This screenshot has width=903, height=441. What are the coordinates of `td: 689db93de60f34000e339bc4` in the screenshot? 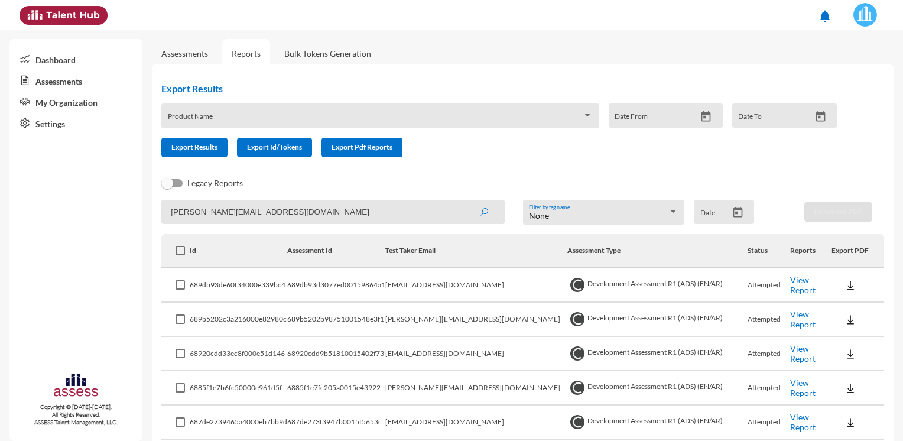 It's located at (238, 286).